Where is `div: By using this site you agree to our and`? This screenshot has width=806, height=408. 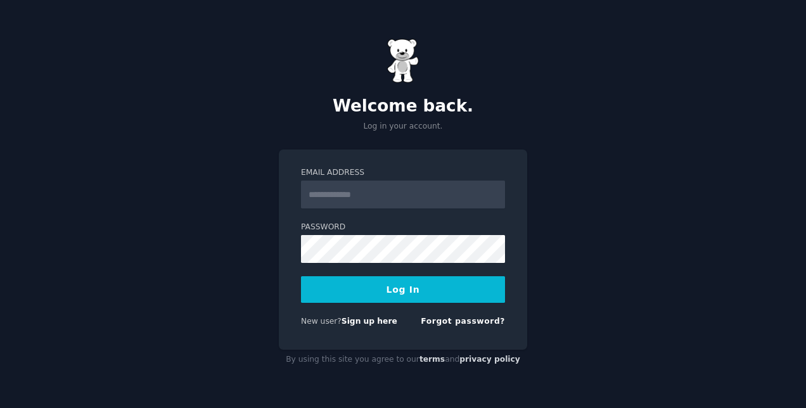
div: By using this site you agree to our and is located at coordinates (403, 360).